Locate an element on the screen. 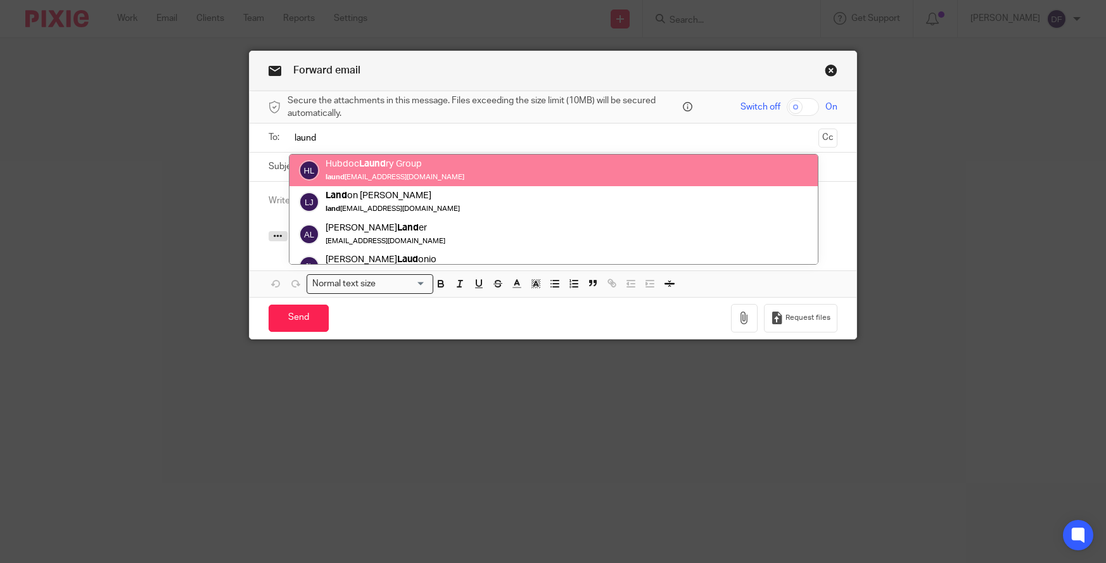 The width and height of the screenshot is (1106, 563). span: On is located at coordinates (831, 107).